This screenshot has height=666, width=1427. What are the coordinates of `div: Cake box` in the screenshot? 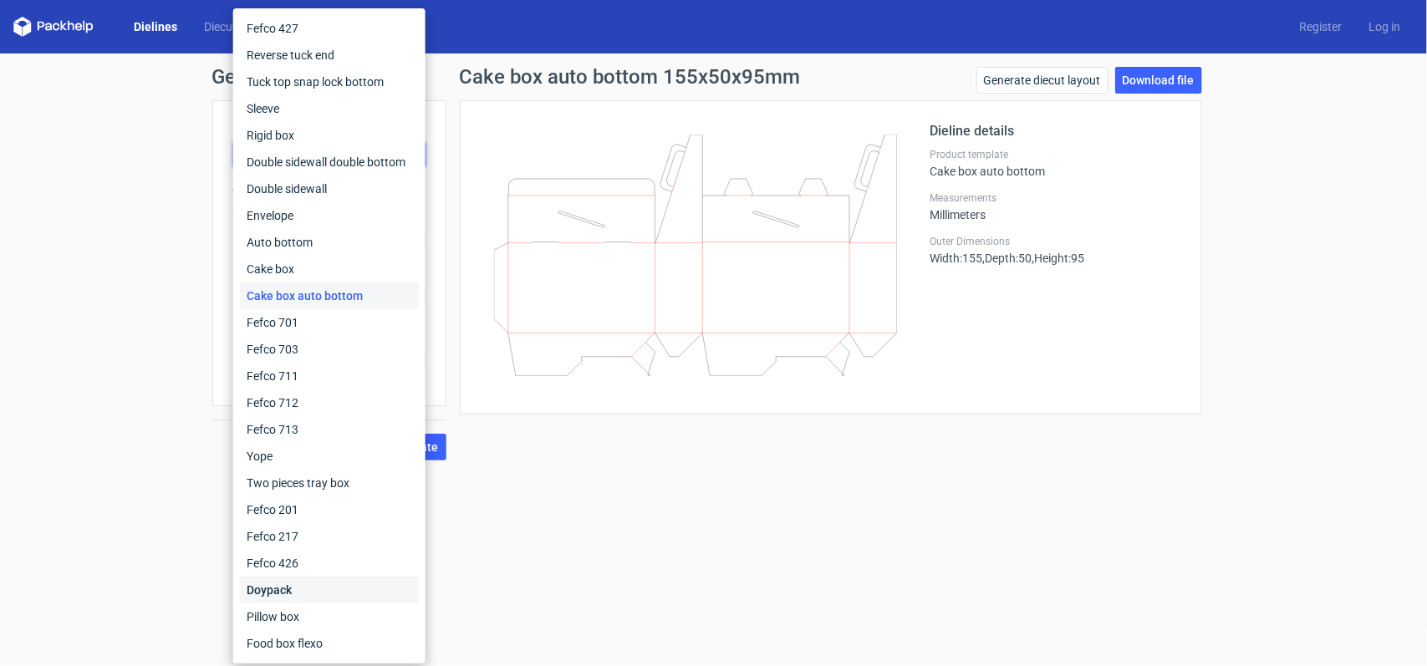 It's located at (329, 269).